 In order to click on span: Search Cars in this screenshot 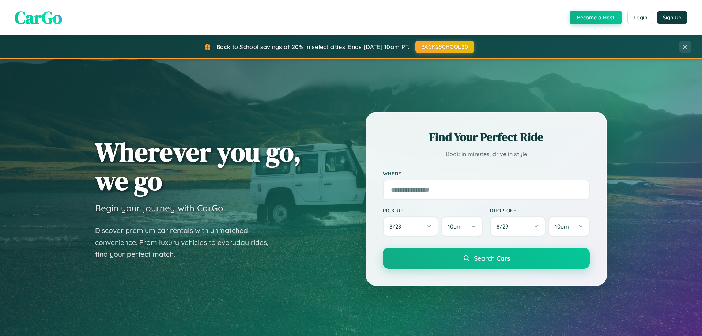, I will do `click(492, 258)`.